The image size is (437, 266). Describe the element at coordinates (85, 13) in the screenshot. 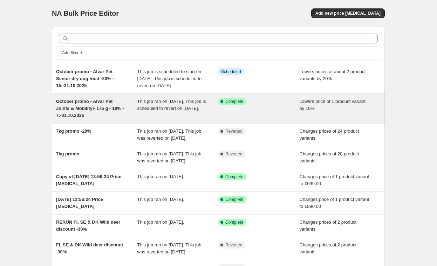

I see `span: NA Bulk Price Editor` at that location.